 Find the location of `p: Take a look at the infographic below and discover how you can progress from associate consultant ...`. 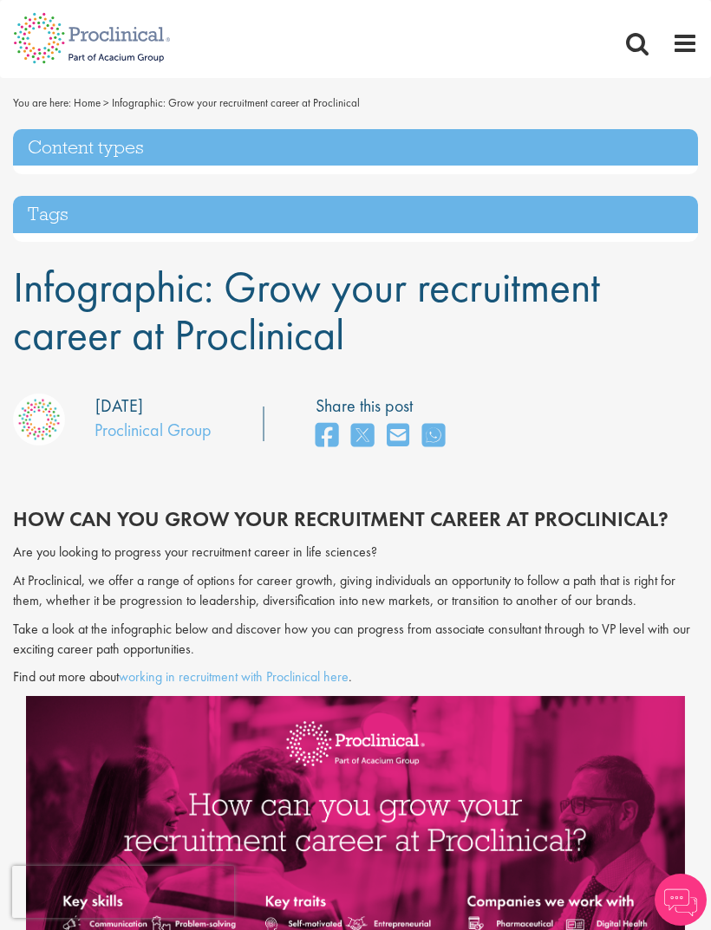

p: Take a look at the infographic below and discover how you can progress from associate consultant ... is located at coordinates (355, 640).